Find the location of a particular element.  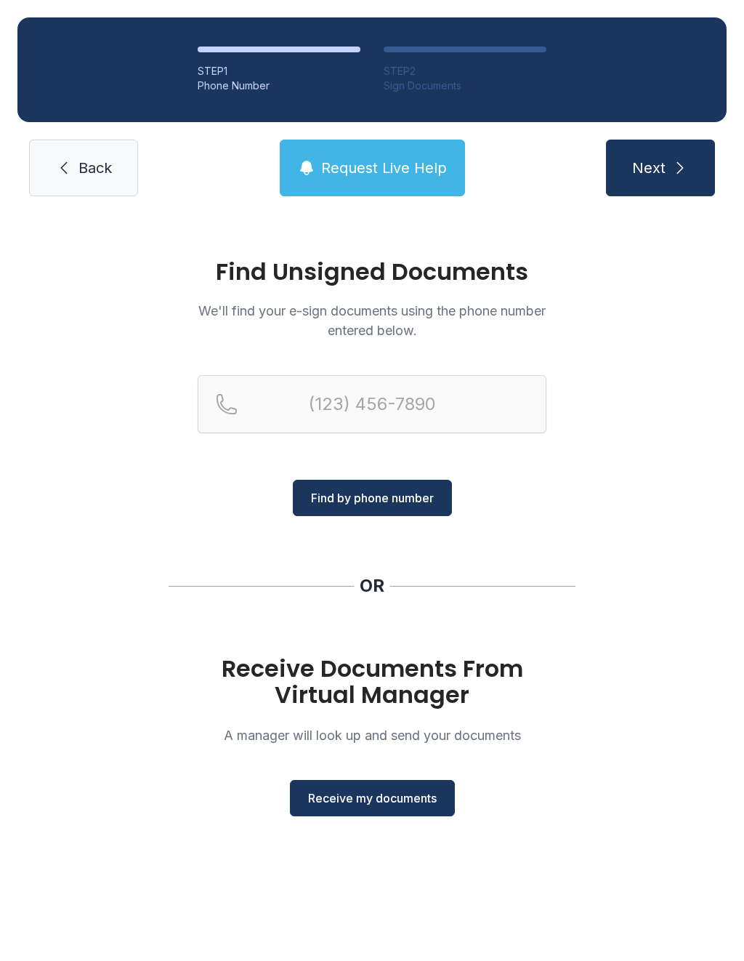

div: STEP 1 is located at coordinates (279, 71).